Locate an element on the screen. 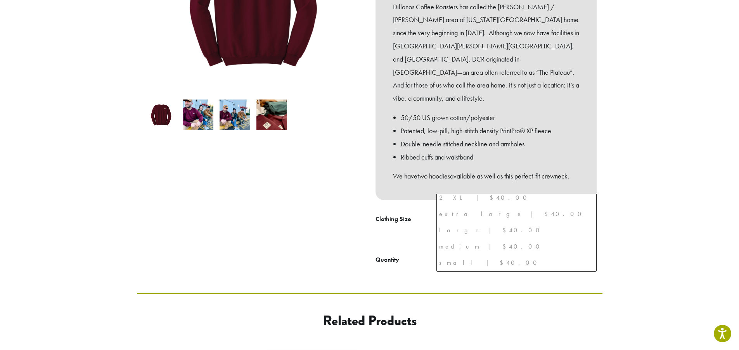 This screenshot has height=350, width=739. li: Ribbed cuffs and waistband is located at coordinates (490, 157).